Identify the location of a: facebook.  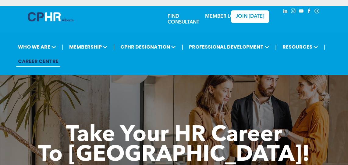
(309, 12).